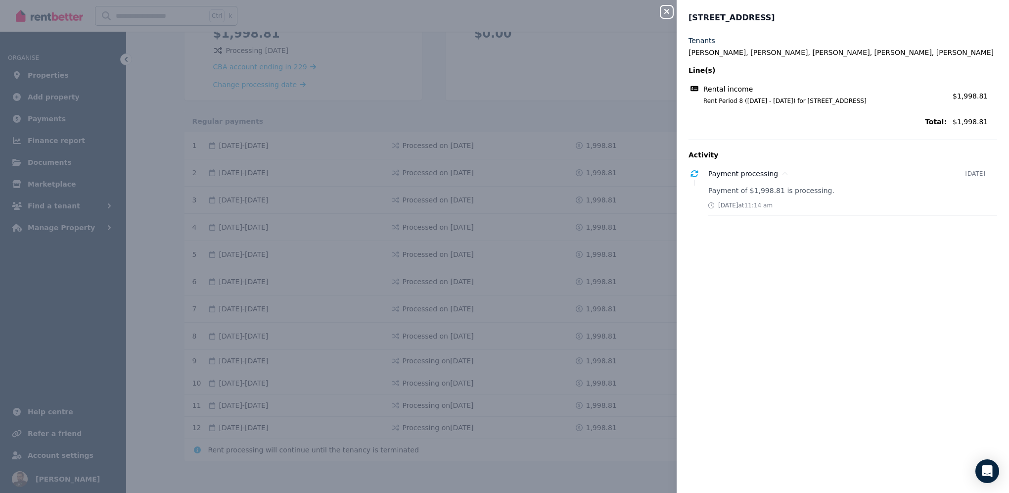 The height and width of the screenshot is (493, 1009). Describe the element at coordinates (843, 155) in the screenshot. I see `p: Activity` at that location.